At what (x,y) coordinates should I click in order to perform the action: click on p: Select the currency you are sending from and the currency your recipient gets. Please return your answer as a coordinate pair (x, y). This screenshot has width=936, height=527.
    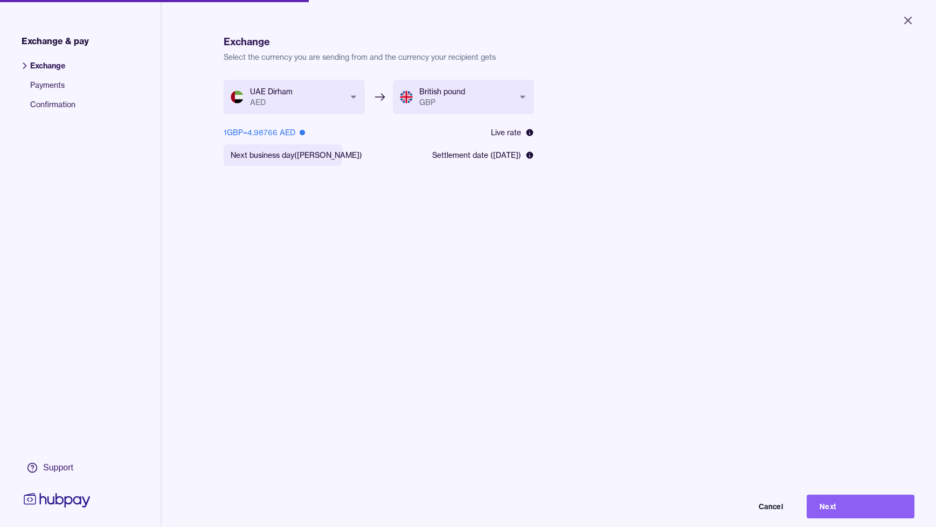
    Looking at the image, I should click on (549, 57).